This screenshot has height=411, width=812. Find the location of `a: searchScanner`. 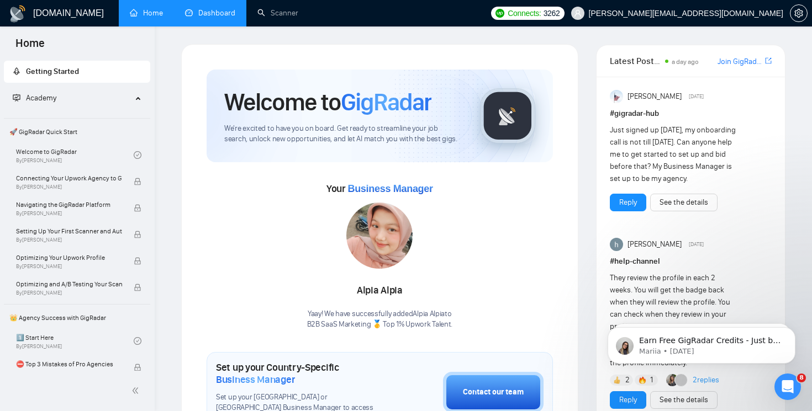

a: searchScanner is located at coordinates (278, 13).